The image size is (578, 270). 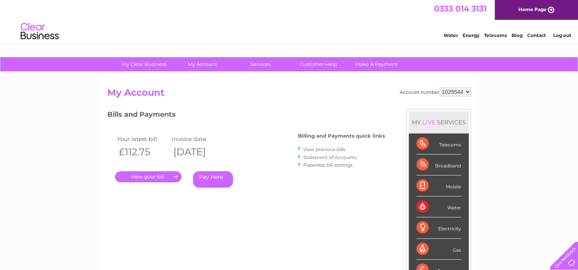 I want to click on a: View previous bills, so click(x=324, y=149).